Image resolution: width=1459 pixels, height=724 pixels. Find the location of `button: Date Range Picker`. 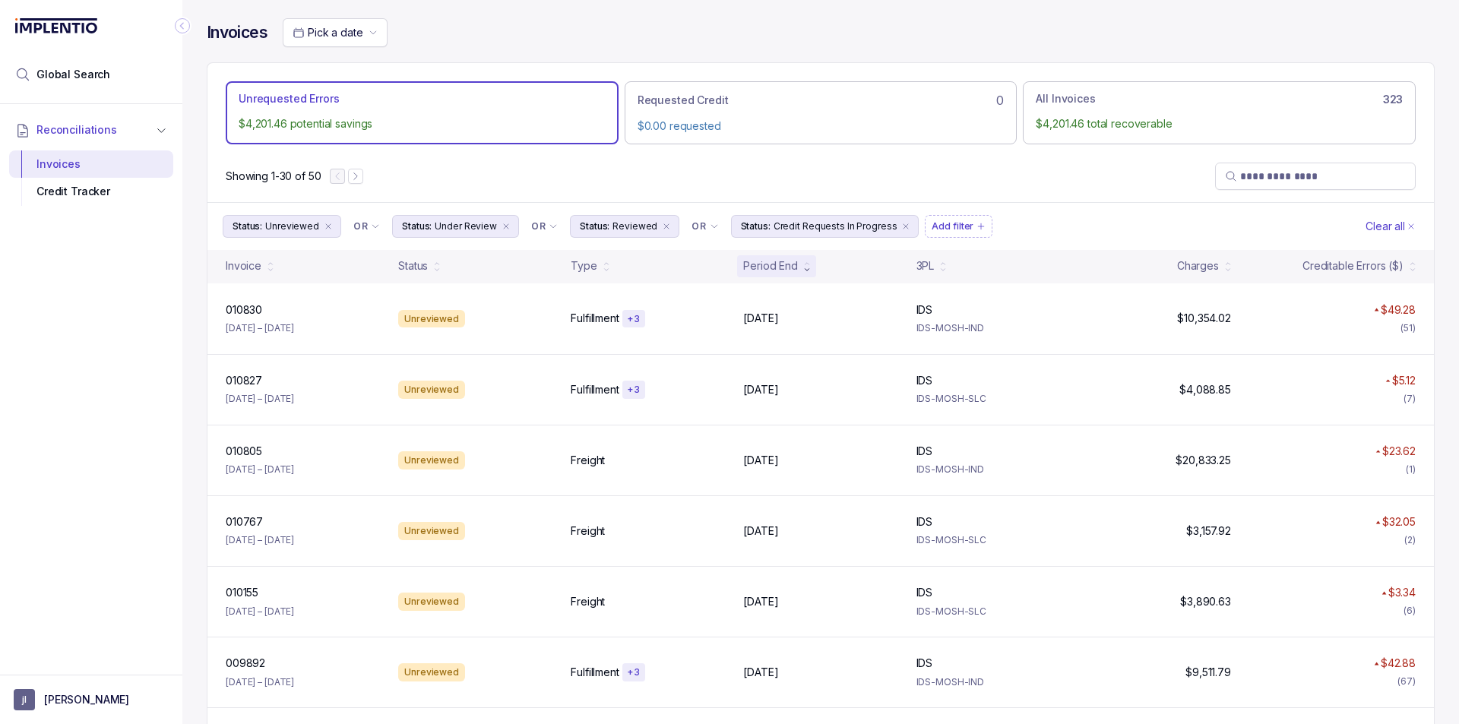

button: Date Range Picker is located at coordinates (335, 33).